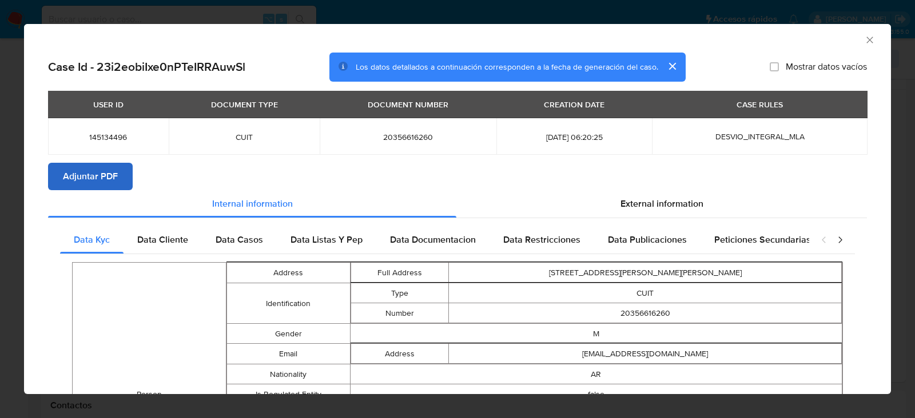 This screenshot has height=418, width=915. Describe the element at coordinates (400, 293) in the screenshot. I see `td: Type` at that location.